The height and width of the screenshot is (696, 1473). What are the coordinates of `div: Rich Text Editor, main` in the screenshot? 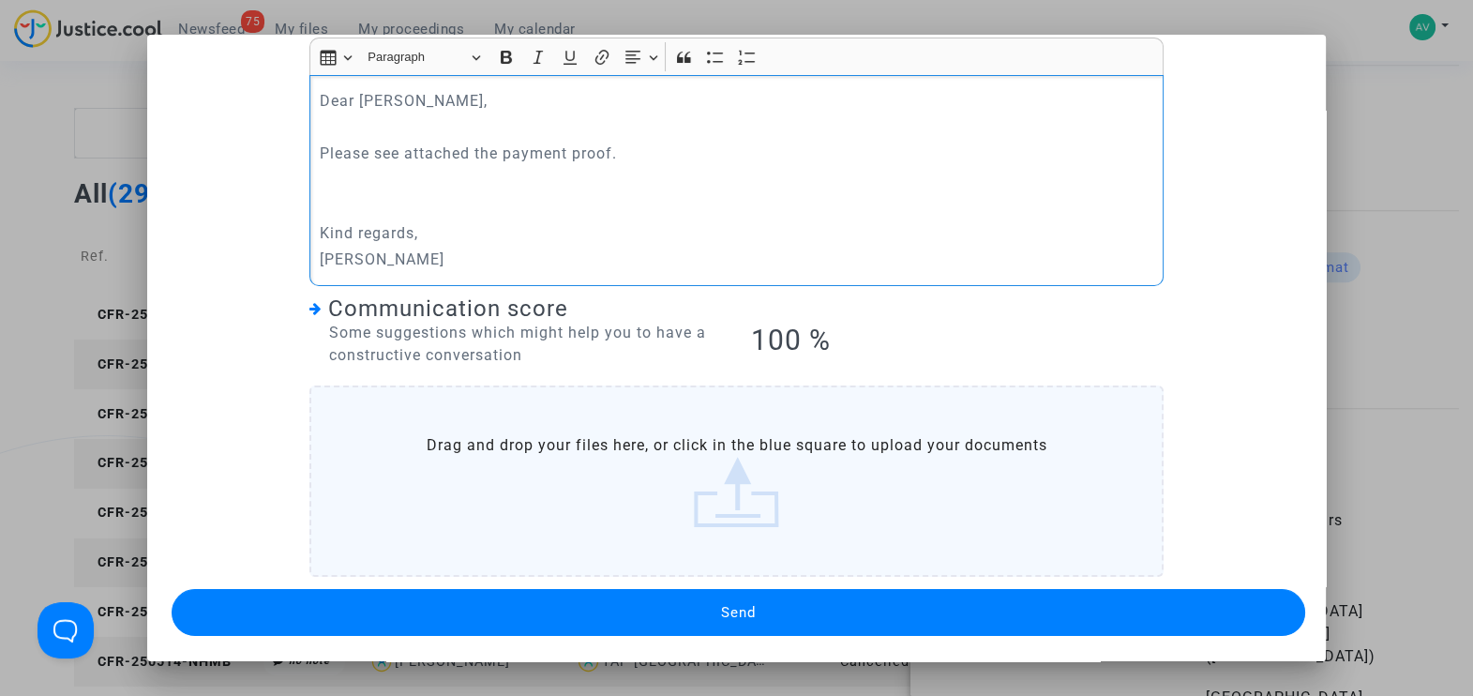 It's located at (736, 180).